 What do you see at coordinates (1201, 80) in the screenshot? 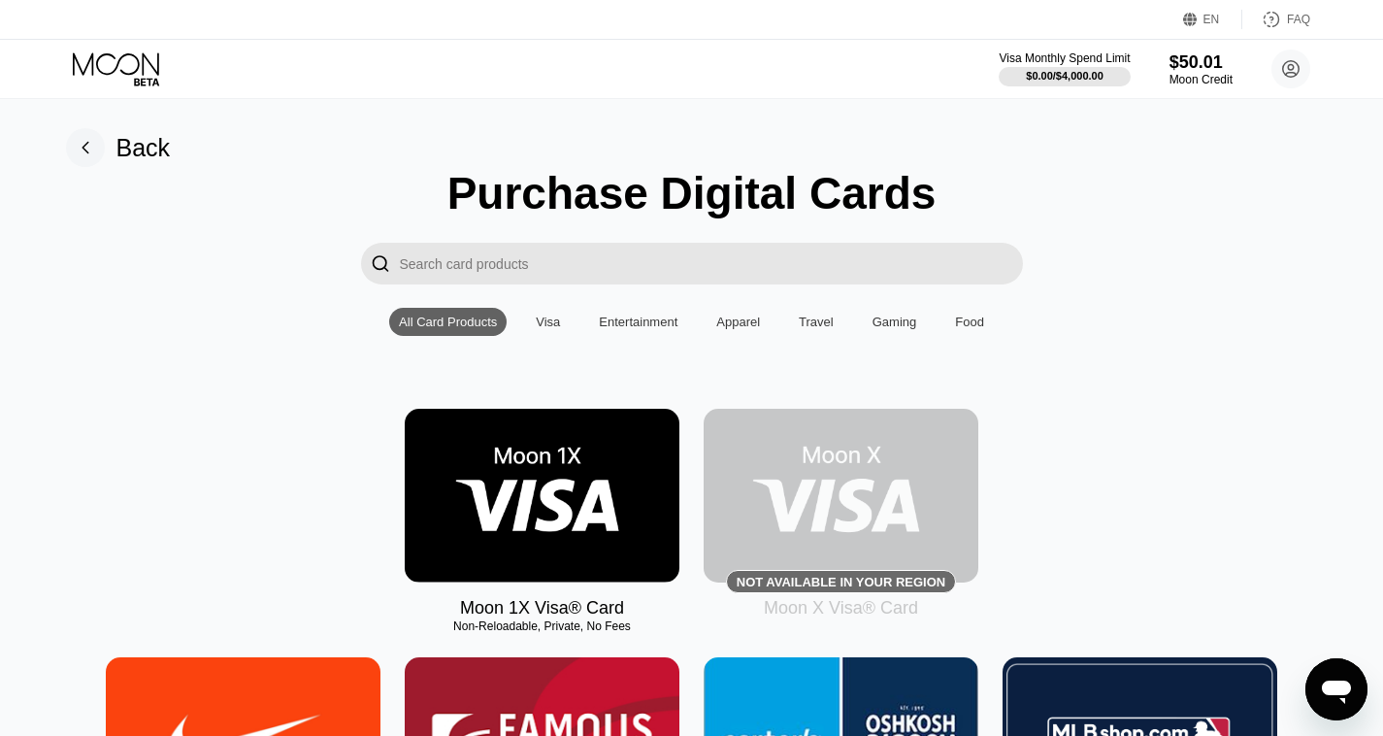
I see `div: Moon Credit` at bounding box center [1201, 80].